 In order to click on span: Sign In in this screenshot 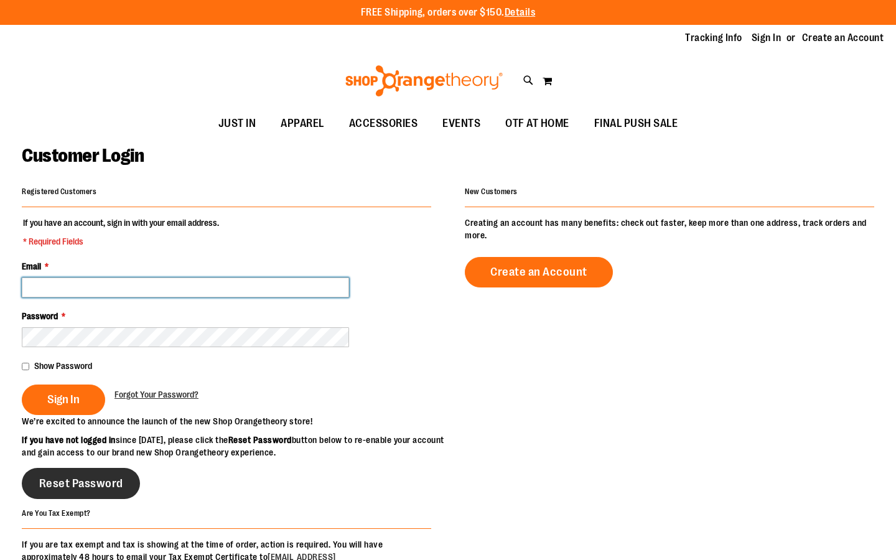, I will do `click(64, 400)`.